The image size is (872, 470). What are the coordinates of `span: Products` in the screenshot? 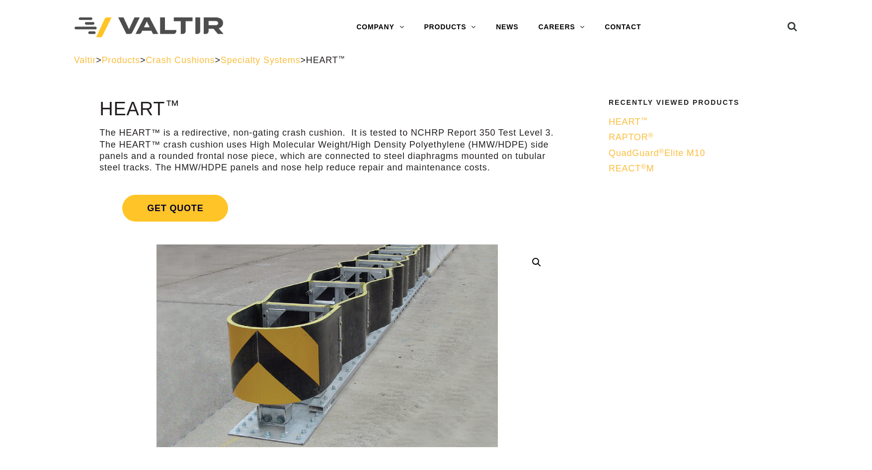 It's located at (121, 60).